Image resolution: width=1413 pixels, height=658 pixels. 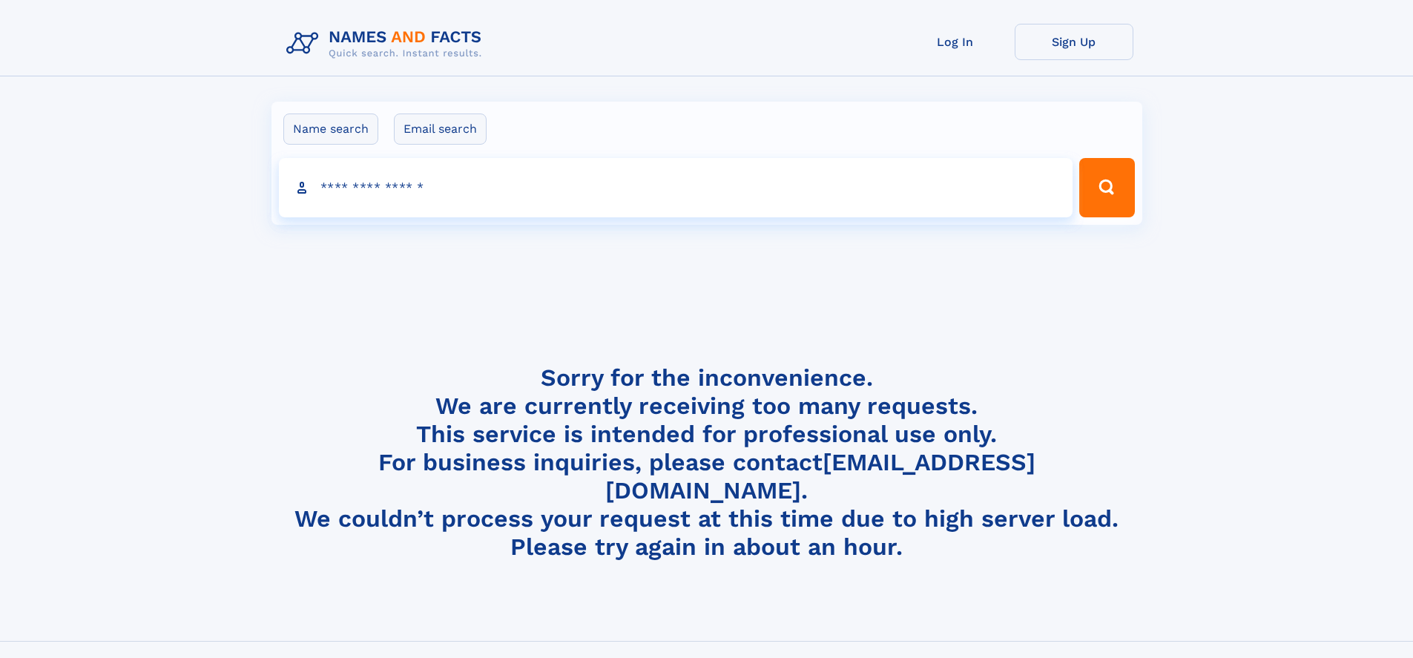 I want to click on input: search input, so click(x=676, y=188).